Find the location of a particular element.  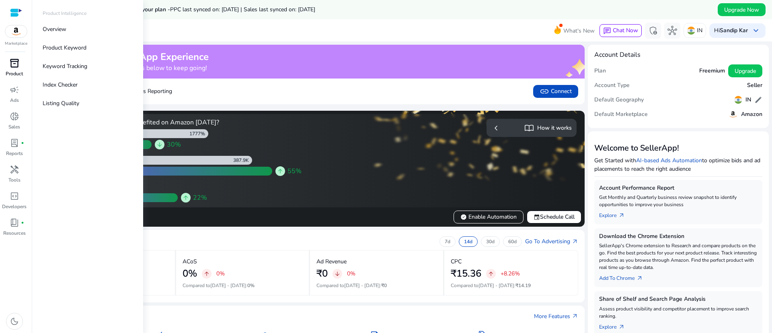

span: import_contacts is located at coordinates (529, 128).